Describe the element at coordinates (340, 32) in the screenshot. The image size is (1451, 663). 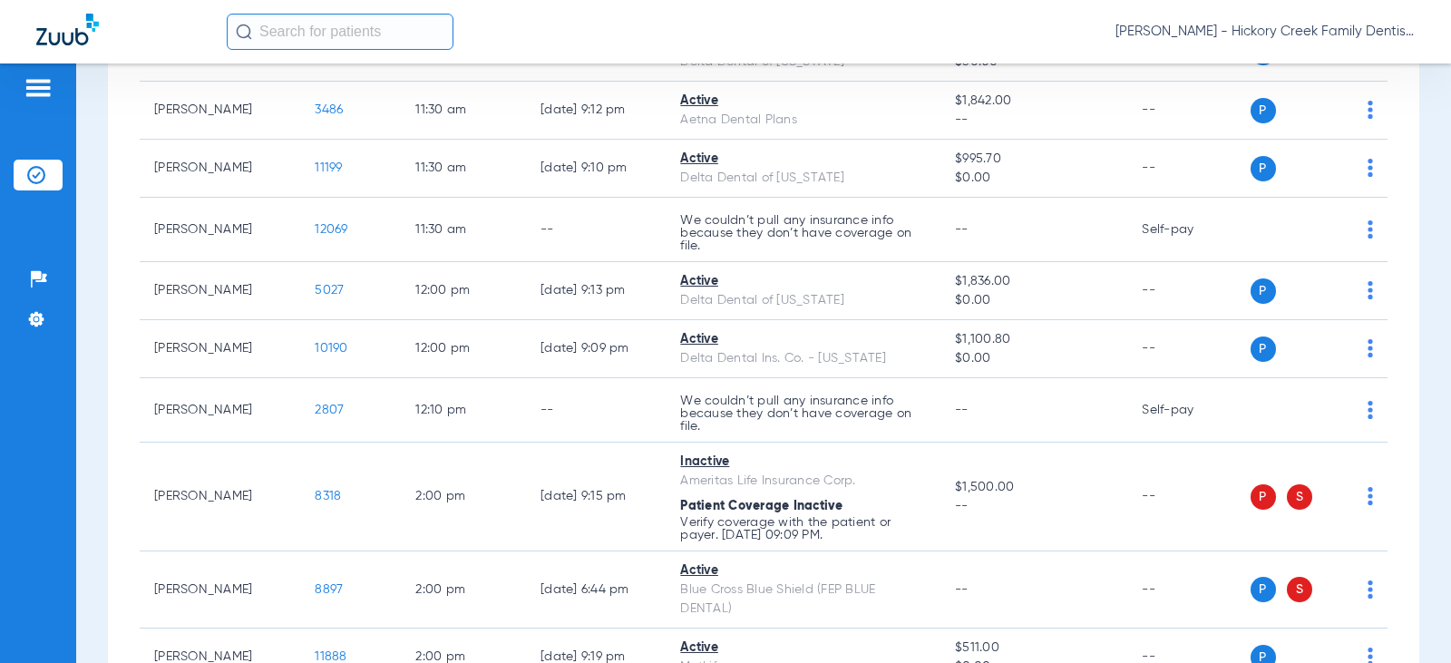
I see `input: Search for patients` at that location.